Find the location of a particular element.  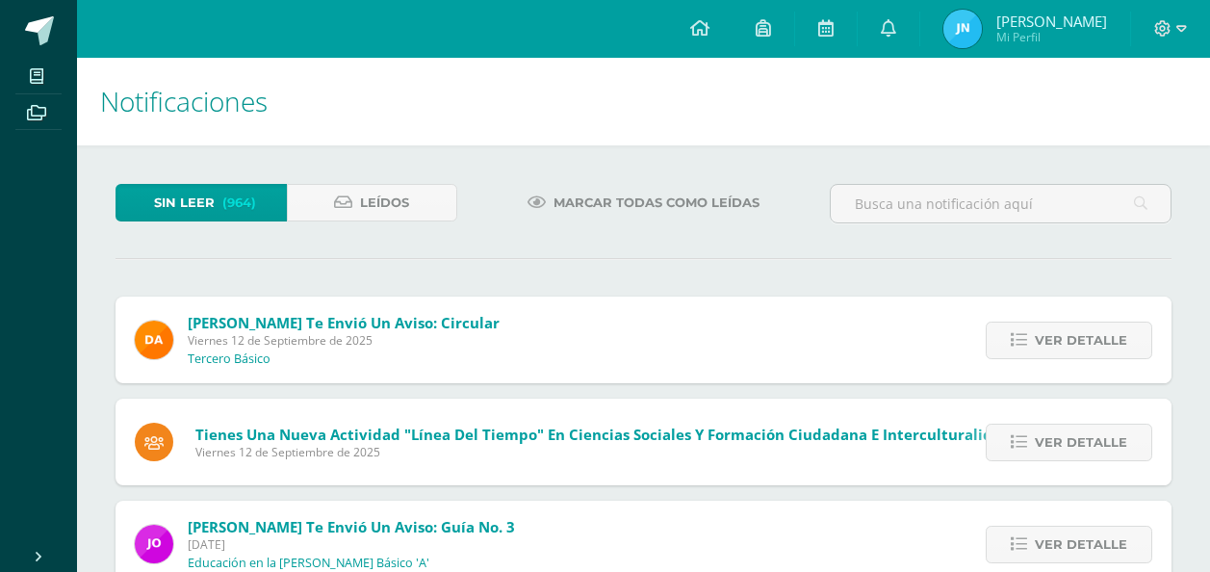

img: 6614adf7432e56e5c9e182f11abb21f1.png is located at coordinates (154, 544).